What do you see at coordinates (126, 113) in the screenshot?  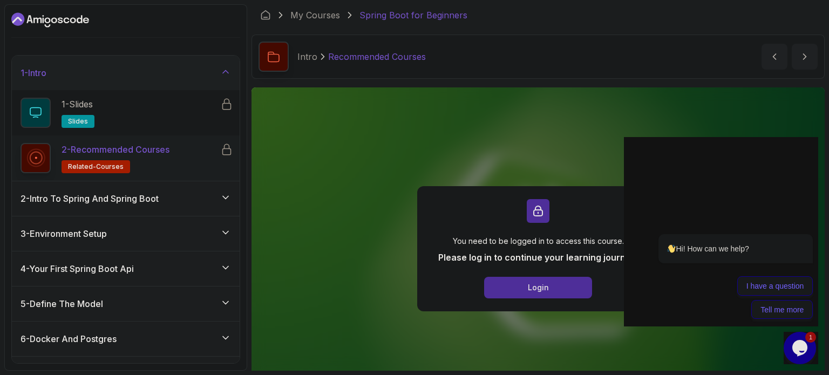 I see `button: 1-Slidesslides` at bounding box center [126, 113].